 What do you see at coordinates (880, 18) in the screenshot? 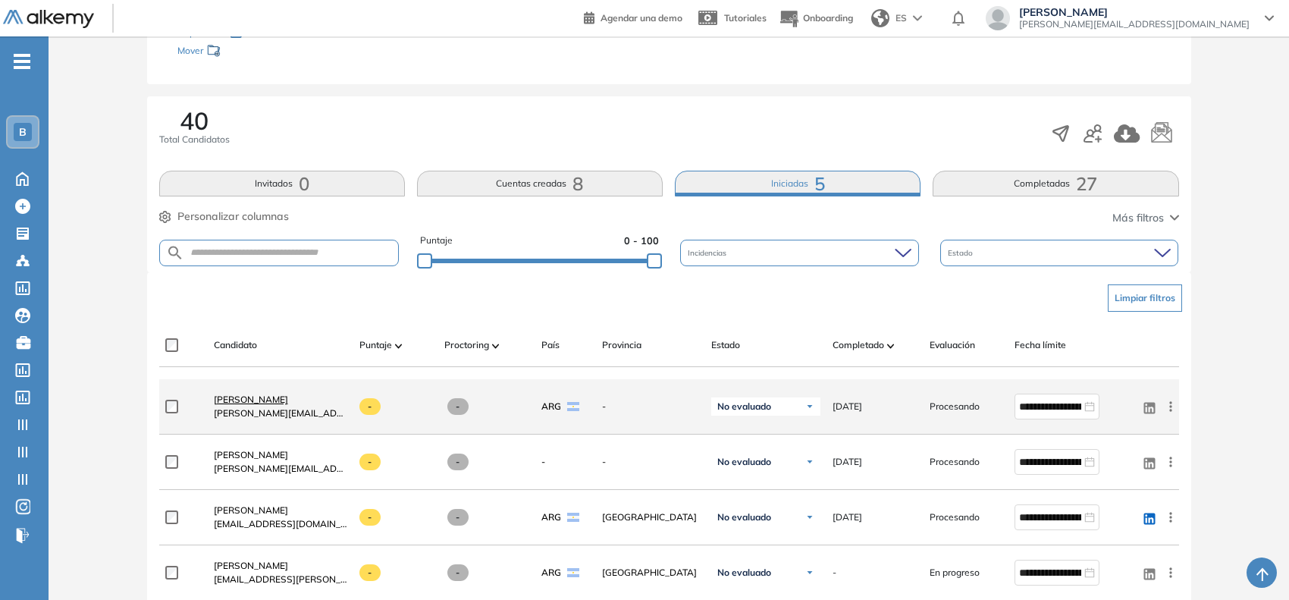
I see `img: world` at bounding box center [880, 18].